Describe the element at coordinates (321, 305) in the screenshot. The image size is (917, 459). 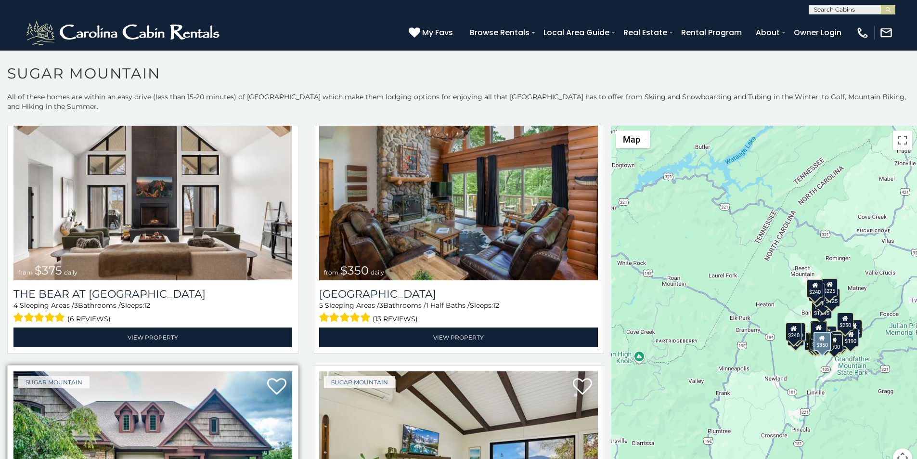
I see `span: 5` at that location.